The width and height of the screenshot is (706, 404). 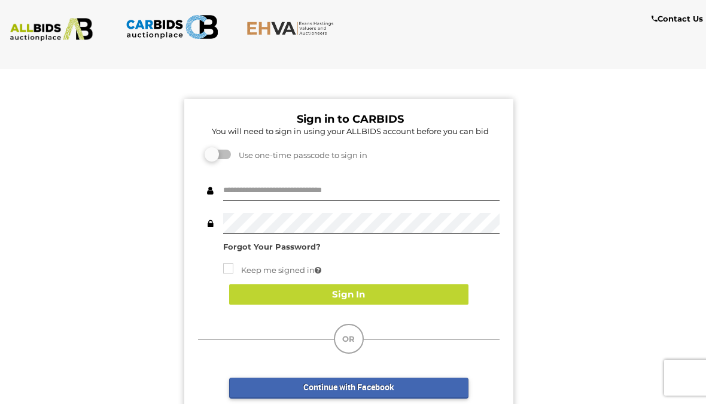 I want to click on label: Keep me signed in, so click(x=272, y=270).